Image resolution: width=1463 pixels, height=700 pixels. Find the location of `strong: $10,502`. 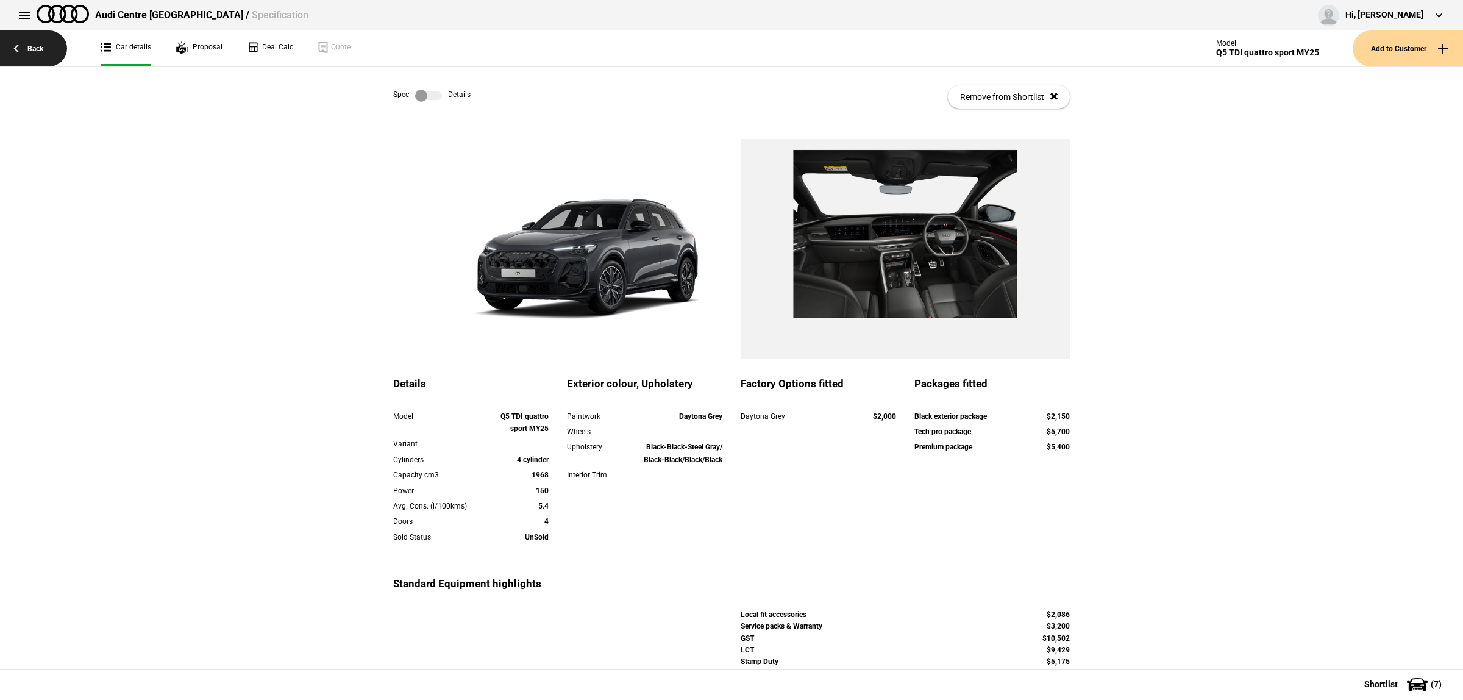

strong: $10,502 is located at coordinates (1056, 638).